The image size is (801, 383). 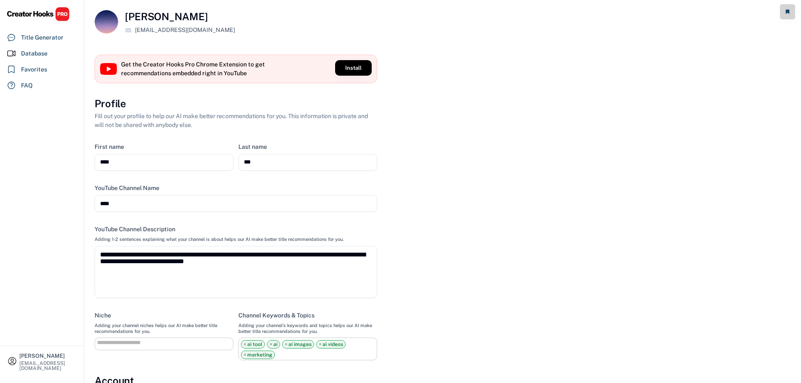 What do you see at coordinates (164, 328) in the screenshot?
I see `div: Adding your channel niches helps our AI make better title recommendations for you.` at bounding box center [164, 328].